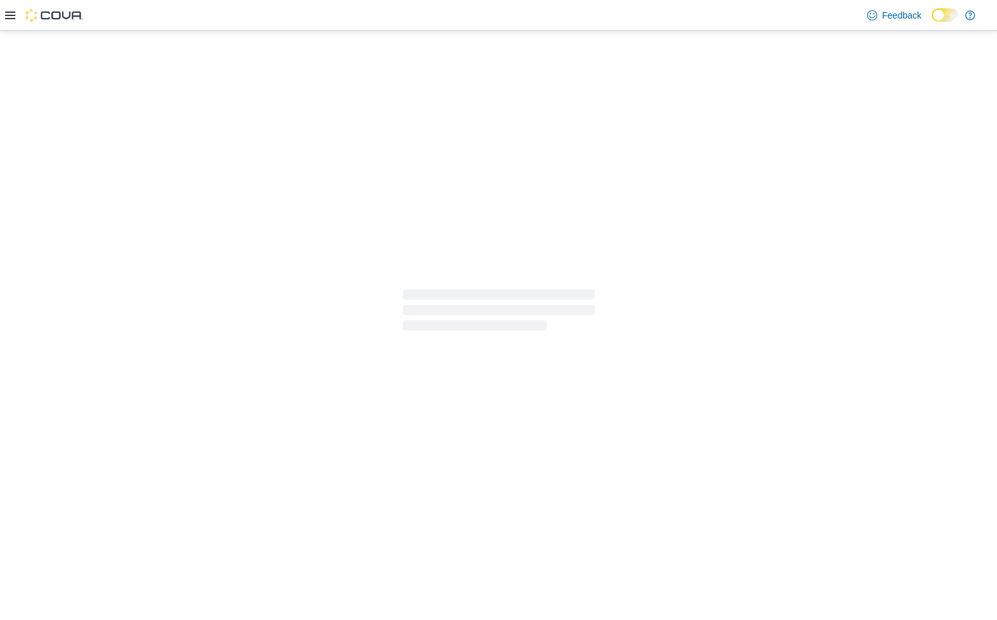 The image size is (997, 620). I want to click on a: Feedback, so click(894, 15).